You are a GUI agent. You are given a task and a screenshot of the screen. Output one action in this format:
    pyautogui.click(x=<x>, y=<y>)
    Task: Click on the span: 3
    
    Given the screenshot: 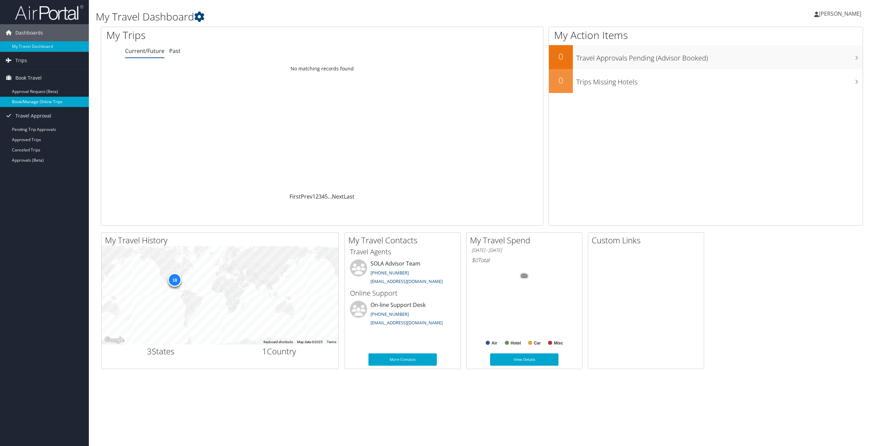 What is the action you would take?
    pyautogui.click(x=149, y=351)
    